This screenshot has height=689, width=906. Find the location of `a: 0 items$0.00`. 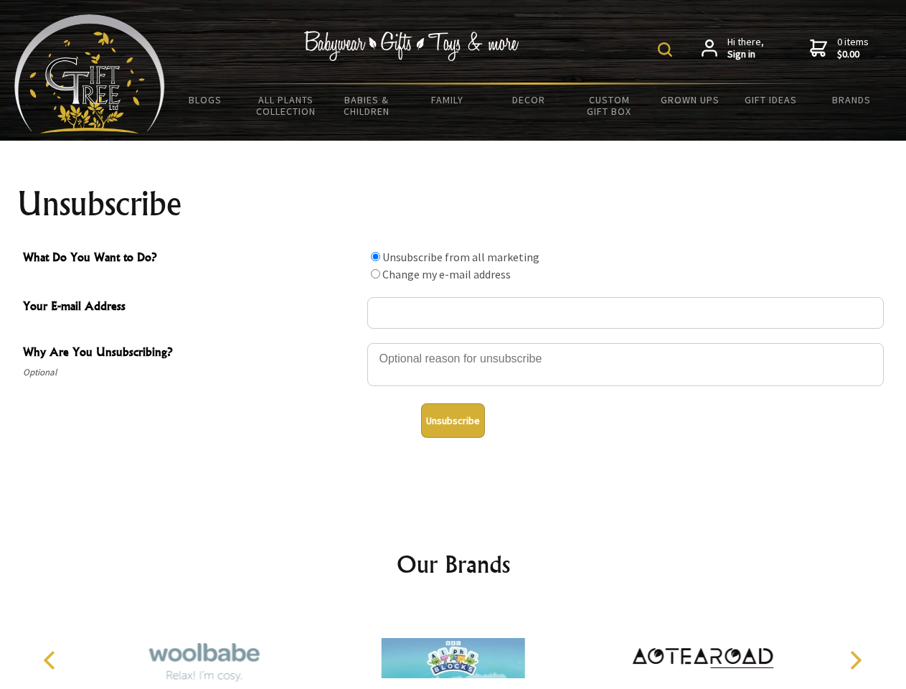

a: 0 items$0.00 is located at coordinates (839, 48).